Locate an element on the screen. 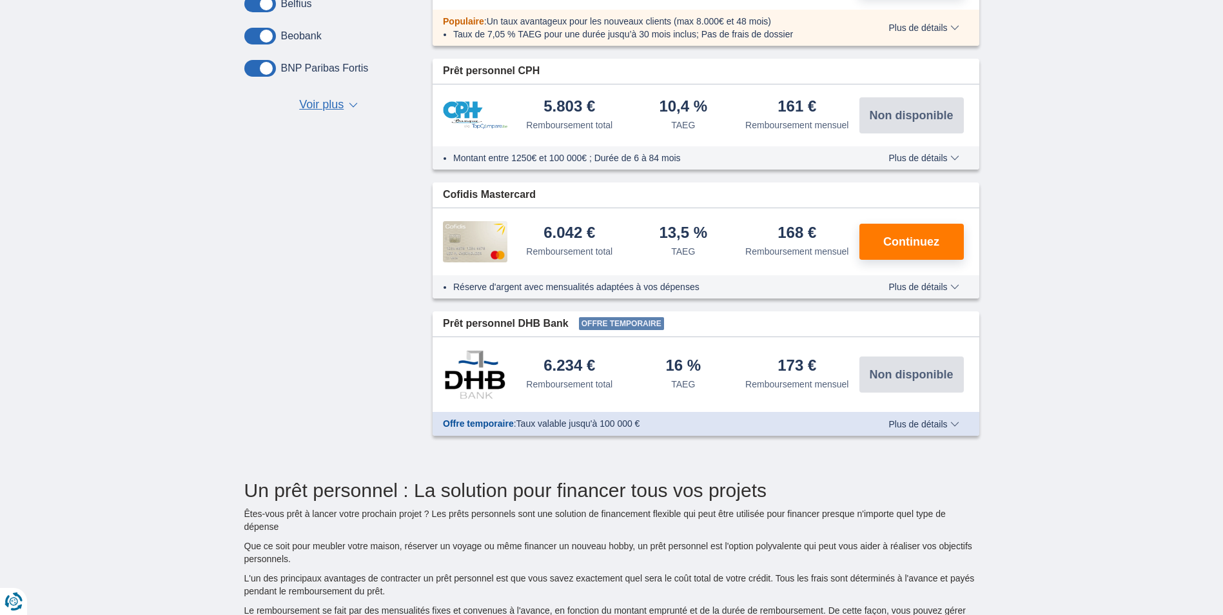  p: L'un des principaux avantages de contracter un prêt personnel est que vous savez exactement quel ... is located at coordinates (612, 585).